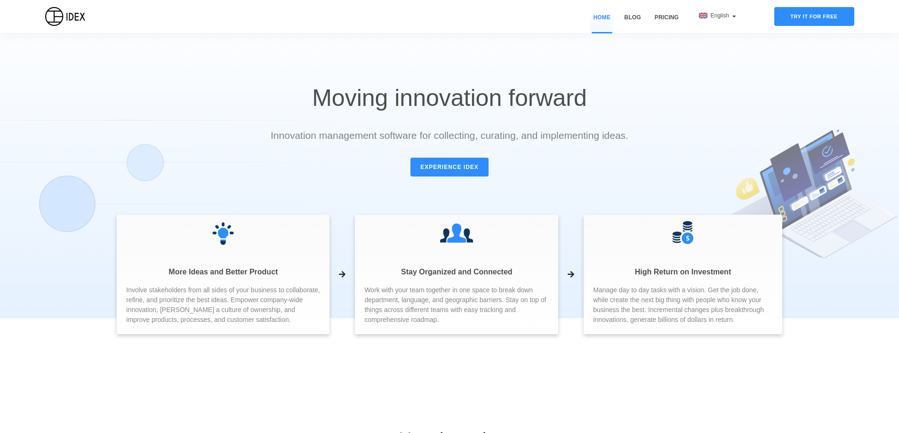 Image resolution: width=899 pixels, height=433 pixels. Describe the element at coordinates (457, 305) in the screenshot. I see `span: Work with your team together in one space to break down department, language, and geographic barr...` at that location.